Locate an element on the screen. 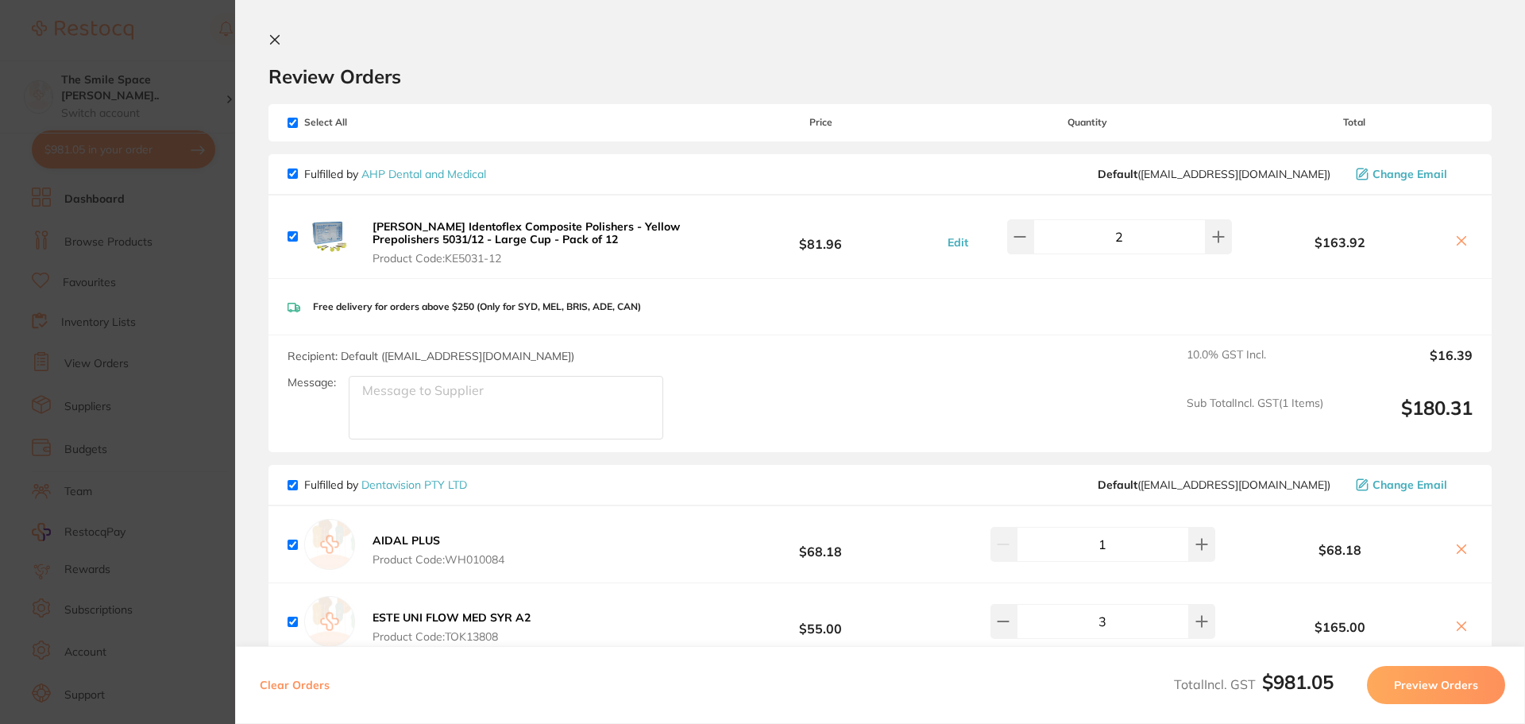 This screenshot has height=724, width=1525. h2: Review Orders is located at coordinates (880, 76).